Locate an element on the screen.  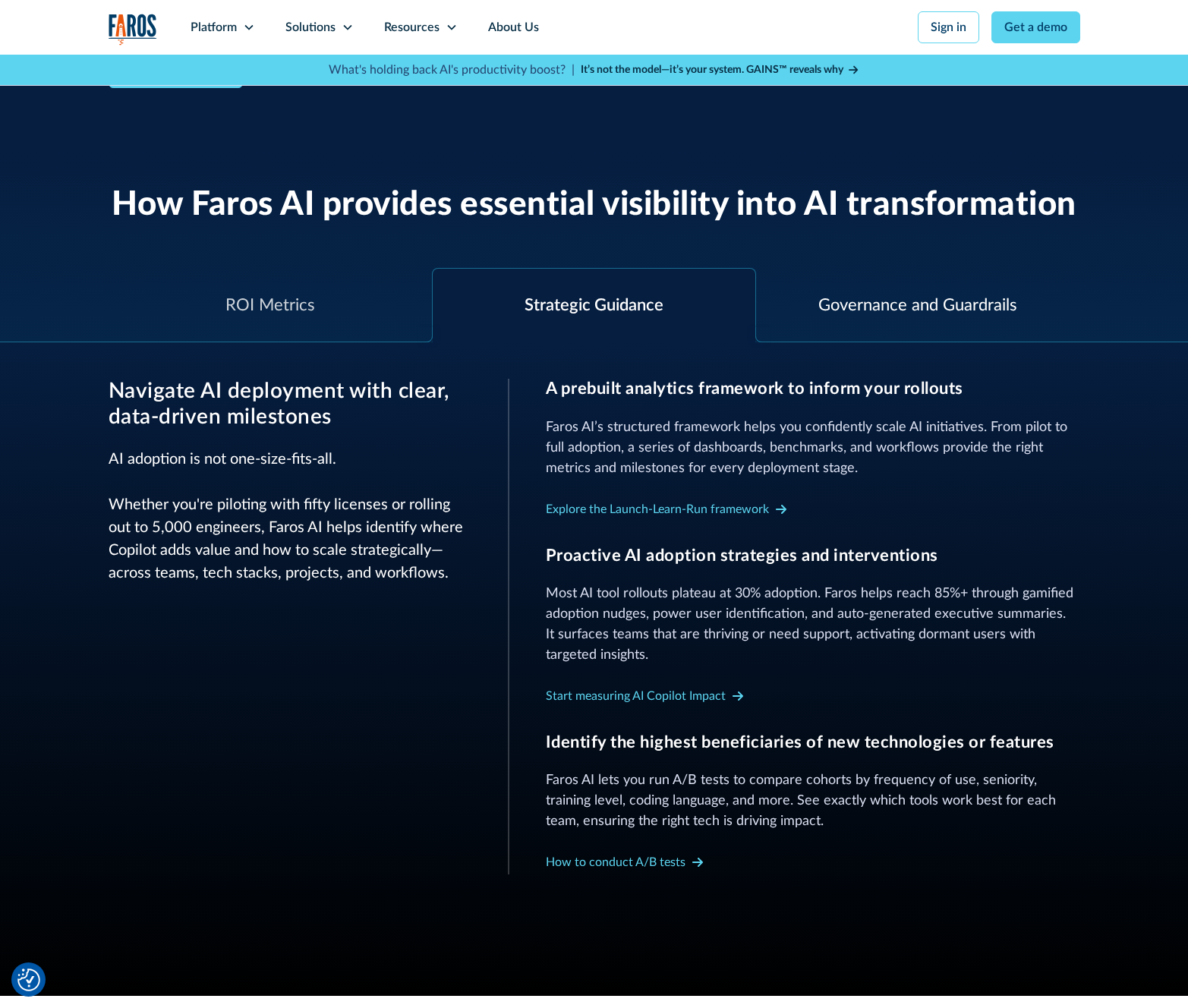
p: AI adoption is not one-size-fits-all. Whether you're piloting with fifty licenses or rolling out ... is located at coordinates (290, 516).